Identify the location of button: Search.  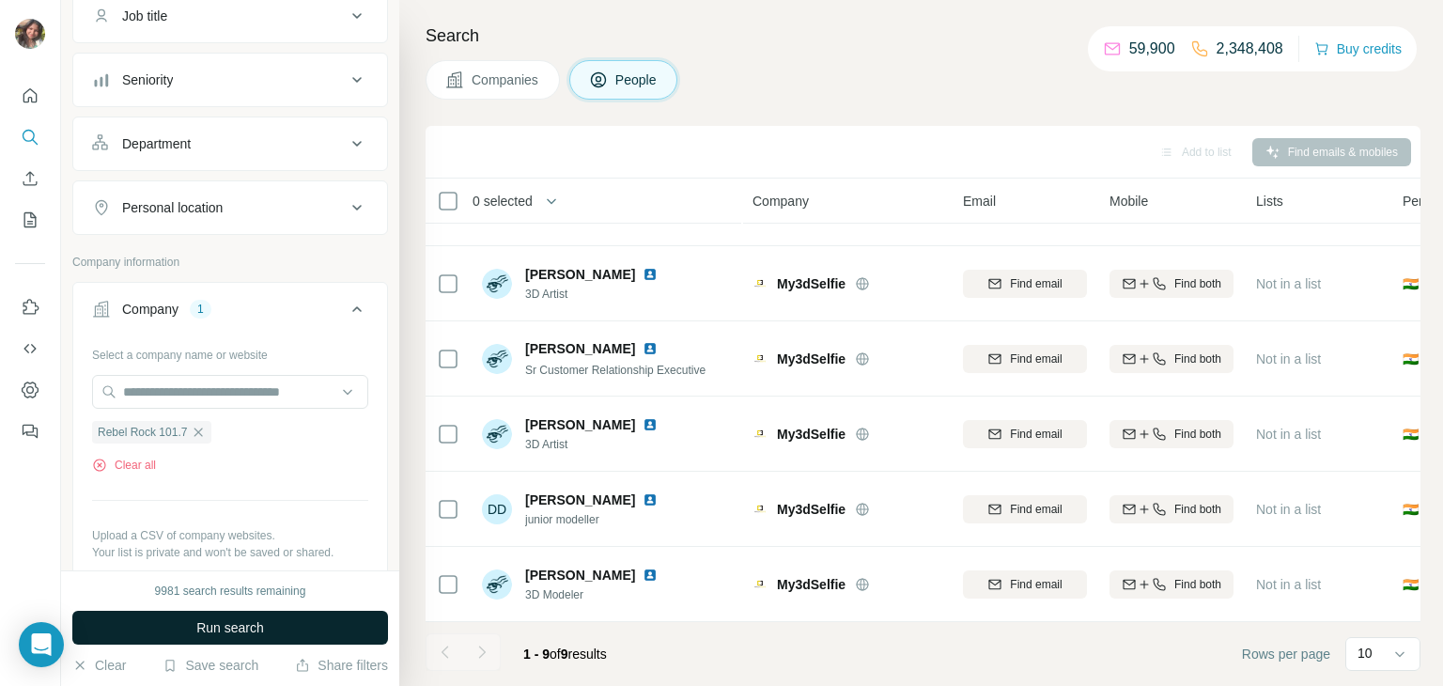
(30, 137).